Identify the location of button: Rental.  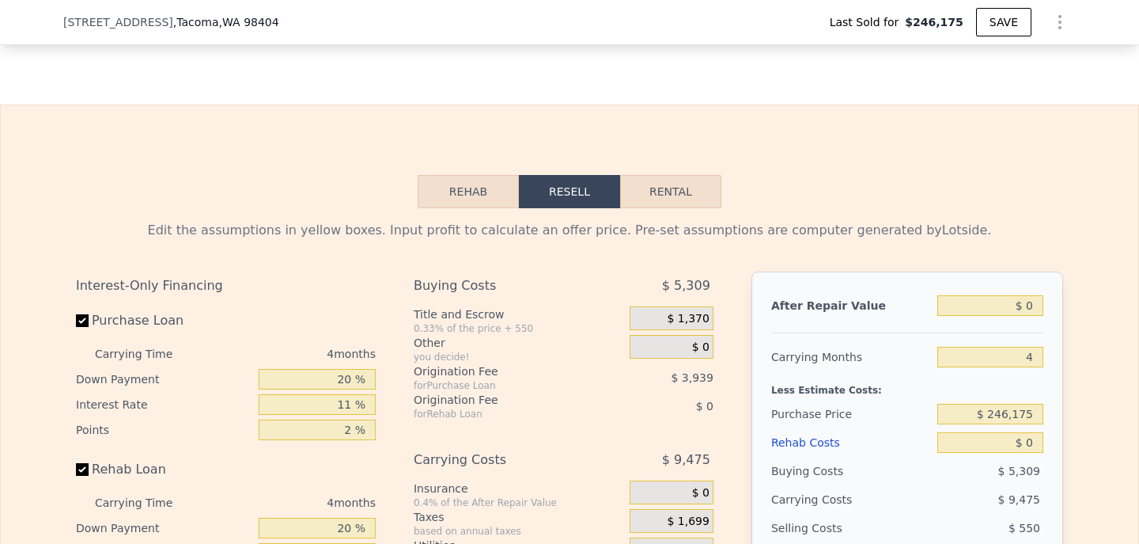
(671, 191).